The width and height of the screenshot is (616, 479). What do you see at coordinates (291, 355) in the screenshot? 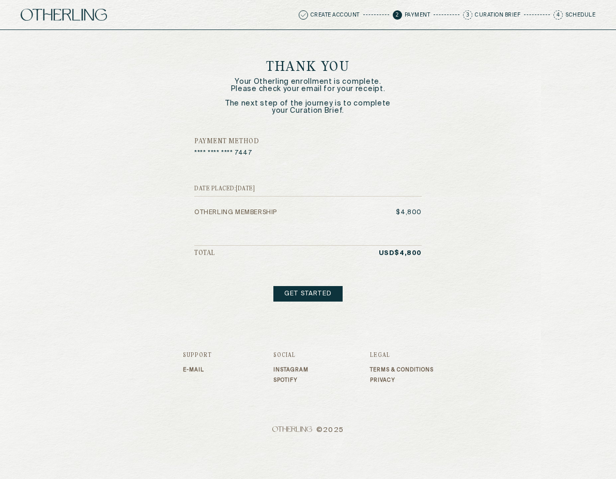
I see `h3: Social` at bounding box center [291, 355].